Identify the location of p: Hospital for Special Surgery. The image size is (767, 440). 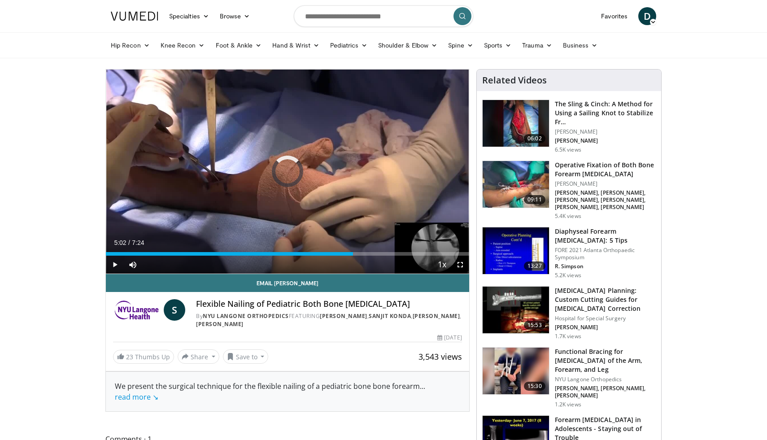
(605, 319).